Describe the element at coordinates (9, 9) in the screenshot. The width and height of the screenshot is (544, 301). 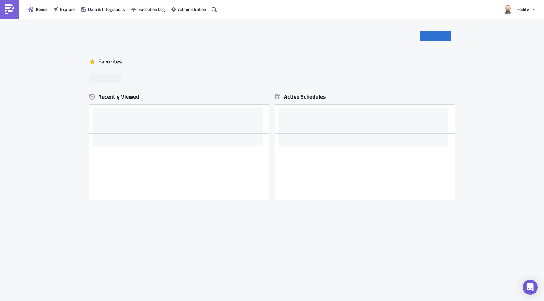
I see `img: PushMetrics` at that location.